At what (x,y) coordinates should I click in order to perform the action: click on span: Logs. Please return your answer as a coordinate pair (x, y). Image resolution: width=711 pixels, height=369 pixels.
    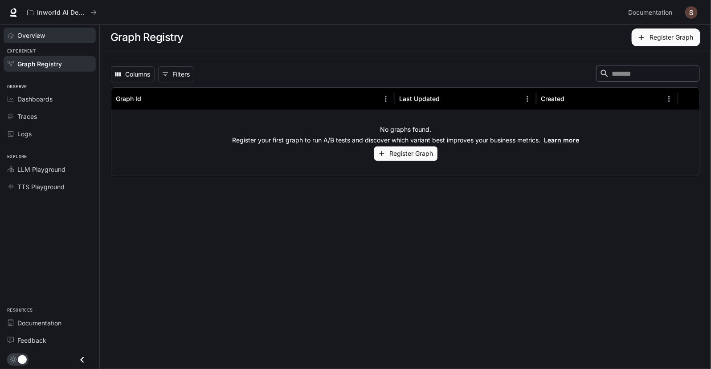
    Looking at the image, I should click on (24, 134).